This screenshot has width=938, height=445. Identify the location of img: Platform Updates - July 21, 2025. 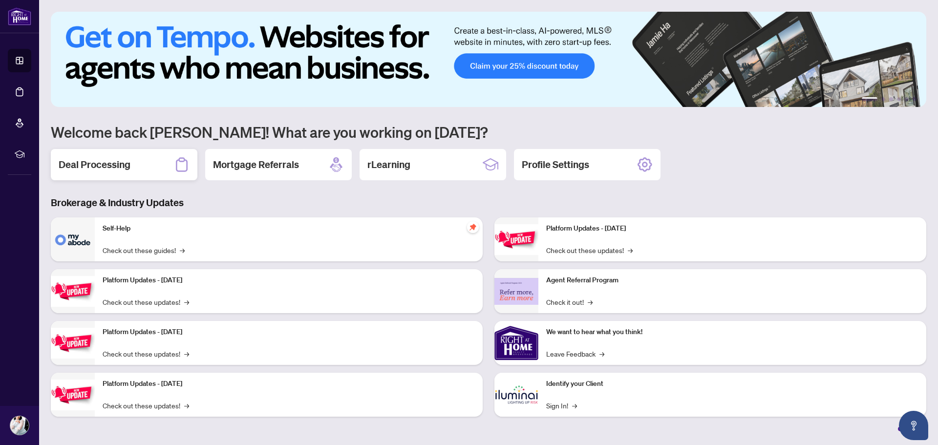
(73, 343).